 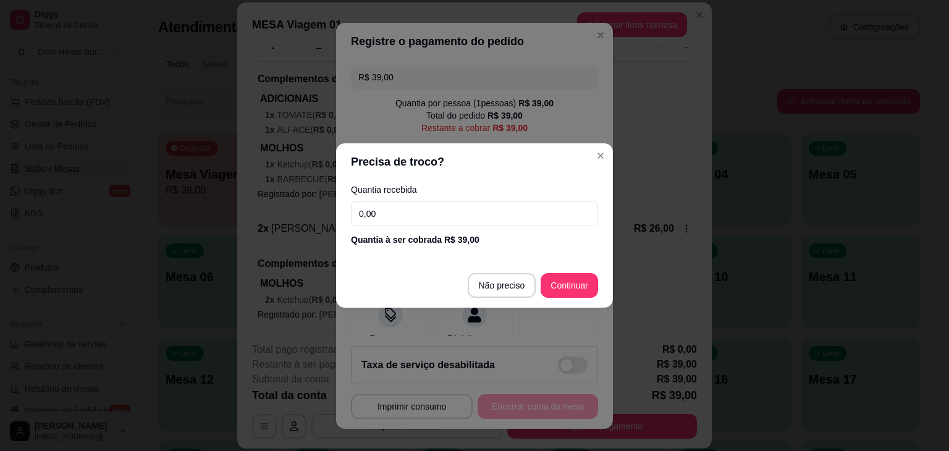 What do you see at coordinates (569, 286) in the screenshot?
I see `button: Continuar` at bounding box center [569, 286].